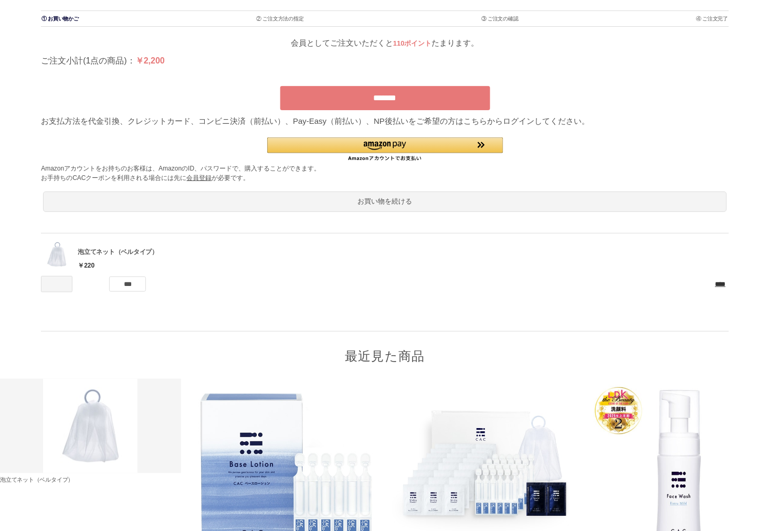  I want to click on div: Amazonアカウントをお持ちのお客様は、AmazonのID、パスワードで、購入することができます。 お手持ちのCACクーポンを利用される場合には先に が必要です。, so click(385, 173).